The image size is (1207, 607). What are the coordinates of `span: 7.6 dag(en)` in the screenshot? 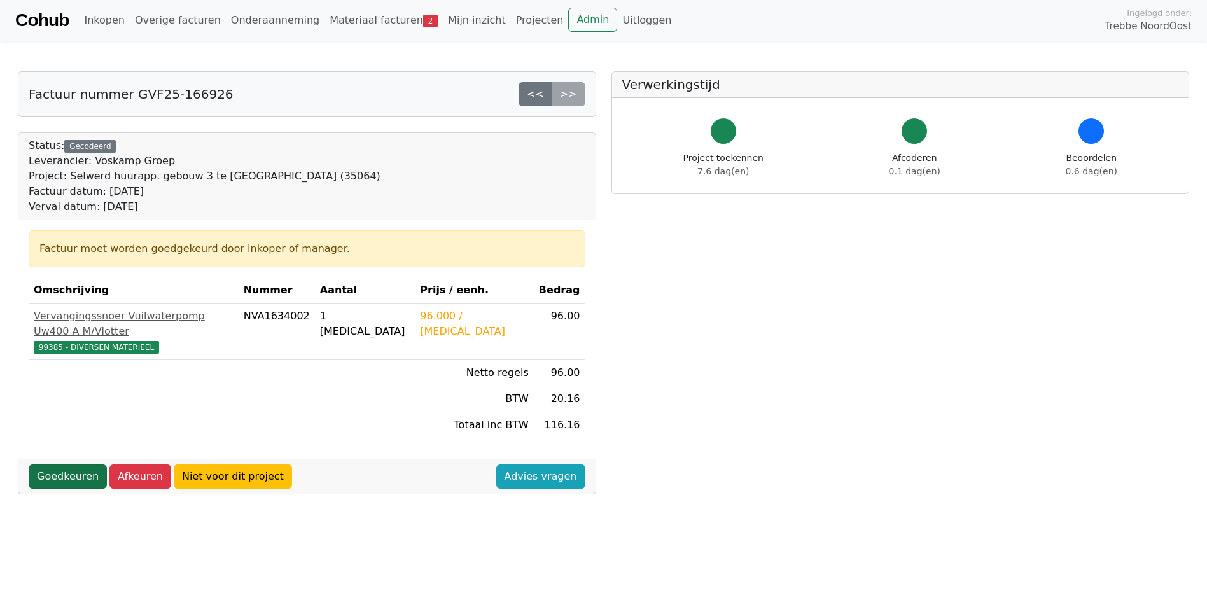 It's located at (723, 171).